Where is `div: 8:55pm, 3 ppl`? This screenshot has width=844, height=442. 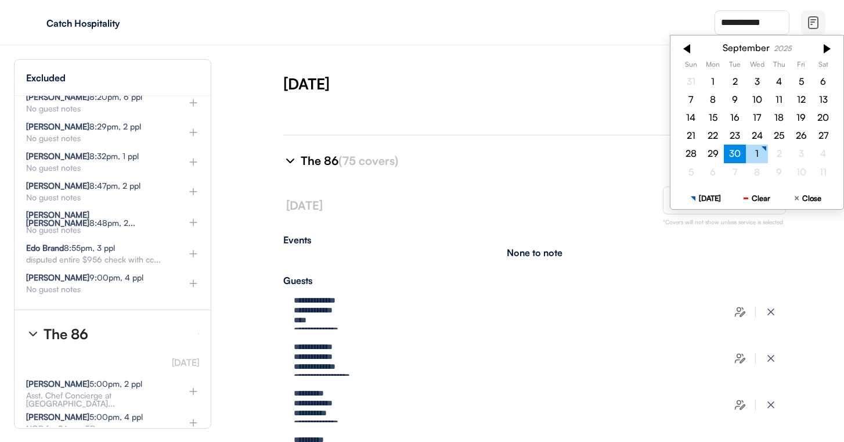
div: 8:55pm, 3 ppl is located at coordinates (70, 248).